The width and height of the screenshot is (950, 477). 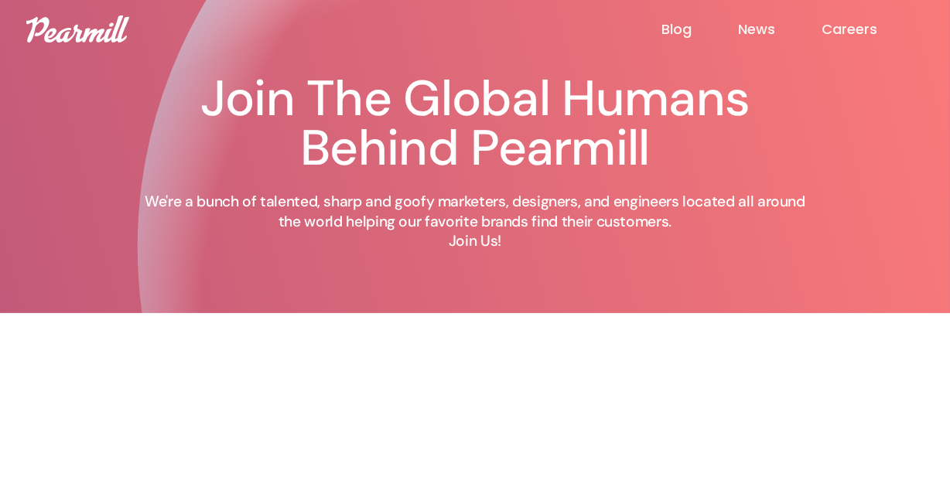 What do you see at coordinates (872, 29) in the screenshot?
I see `a: Careers` at bounding box center [872, 29].